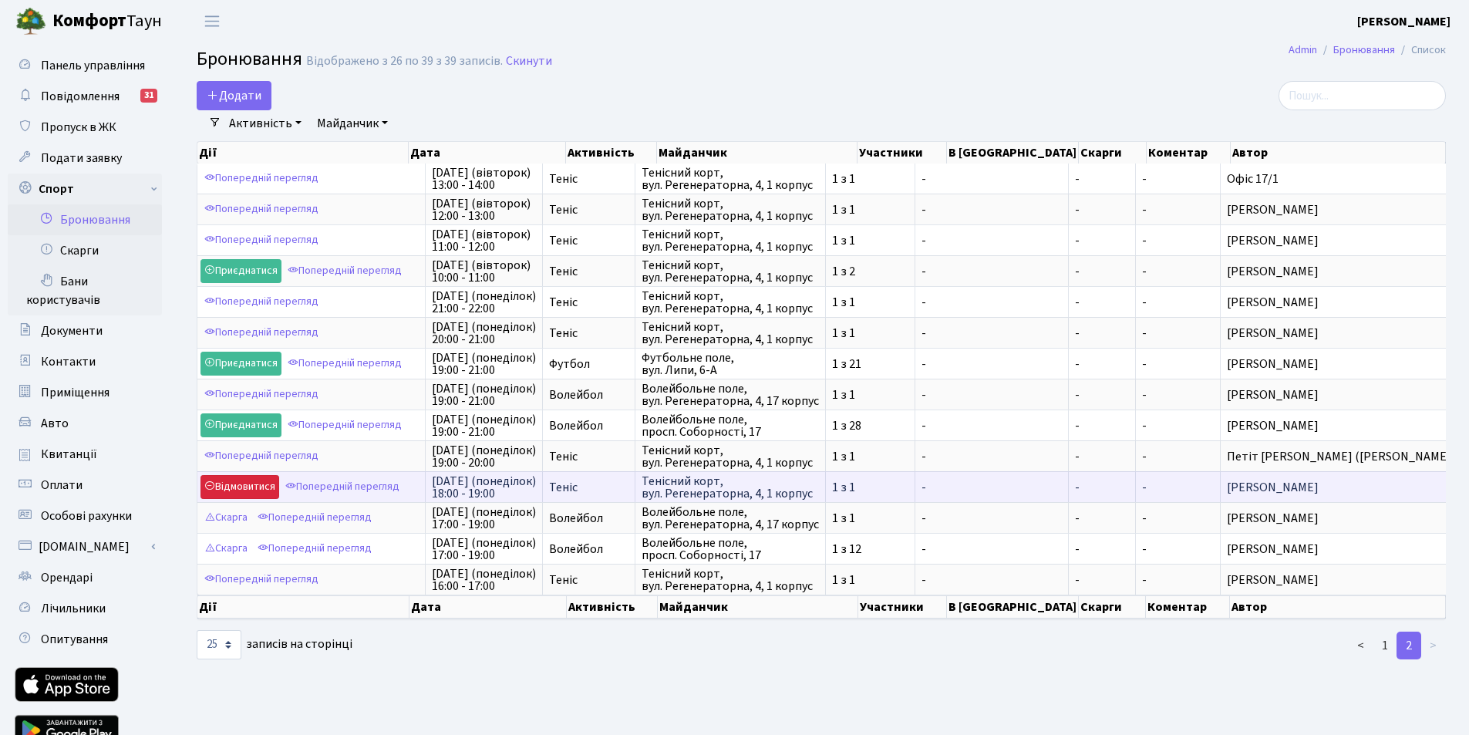  What do you see at coordinates (85, 485) in the screenshot?
I see `a: Оплати` at bounding box center [85, 485].